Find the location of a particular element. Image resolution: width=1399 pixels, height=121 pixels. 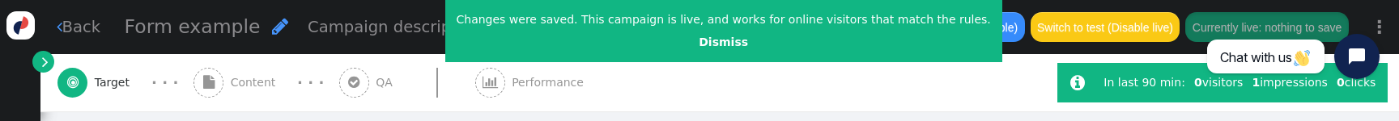

span: QA is located at coordinates (387, 83).